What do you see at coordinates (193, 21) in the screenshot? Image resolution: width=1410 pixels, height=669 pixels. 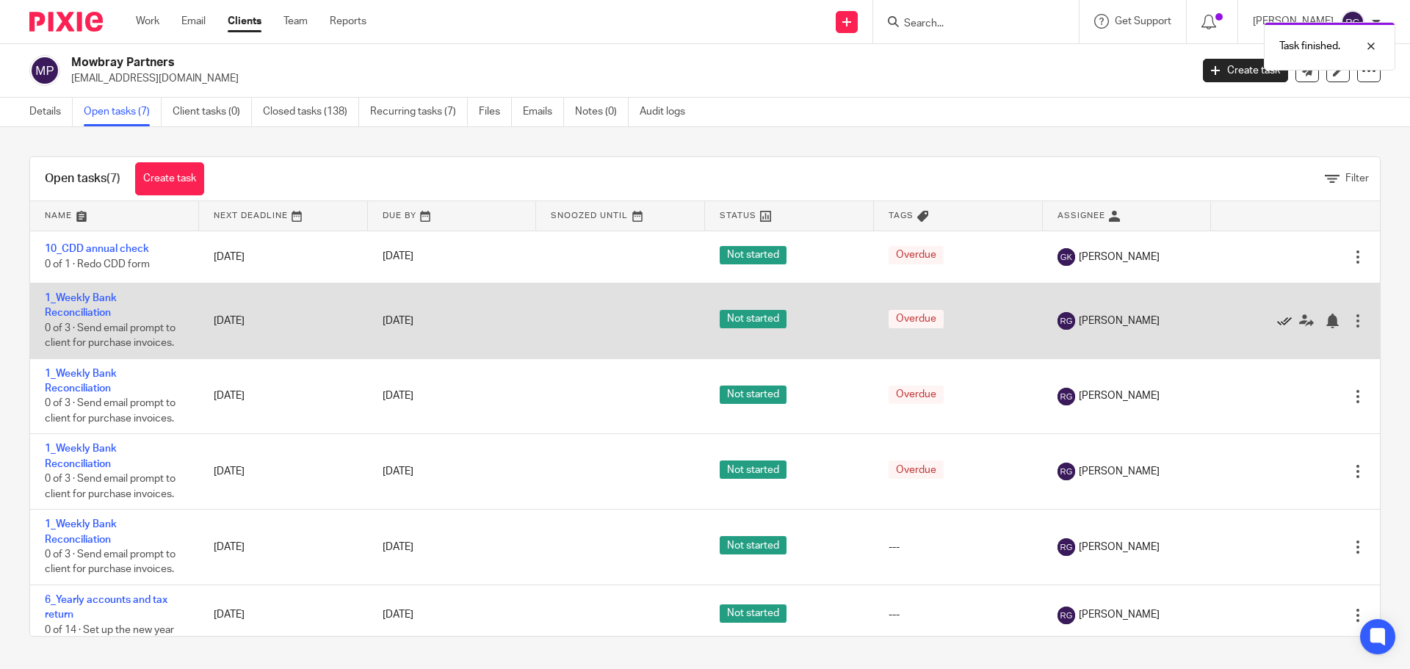 I see `a: Email` at bounding box center [193, 21].